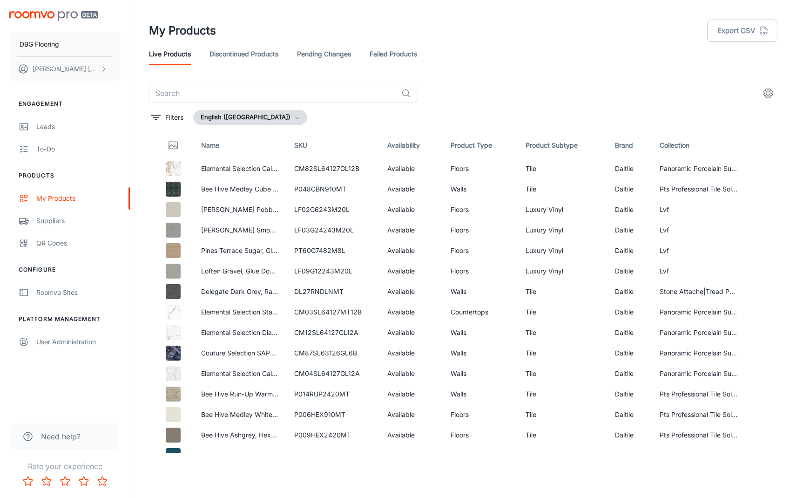  Describe the element at coordinates (412, 145) in the screenshot. I see `th: Availability` at that location.